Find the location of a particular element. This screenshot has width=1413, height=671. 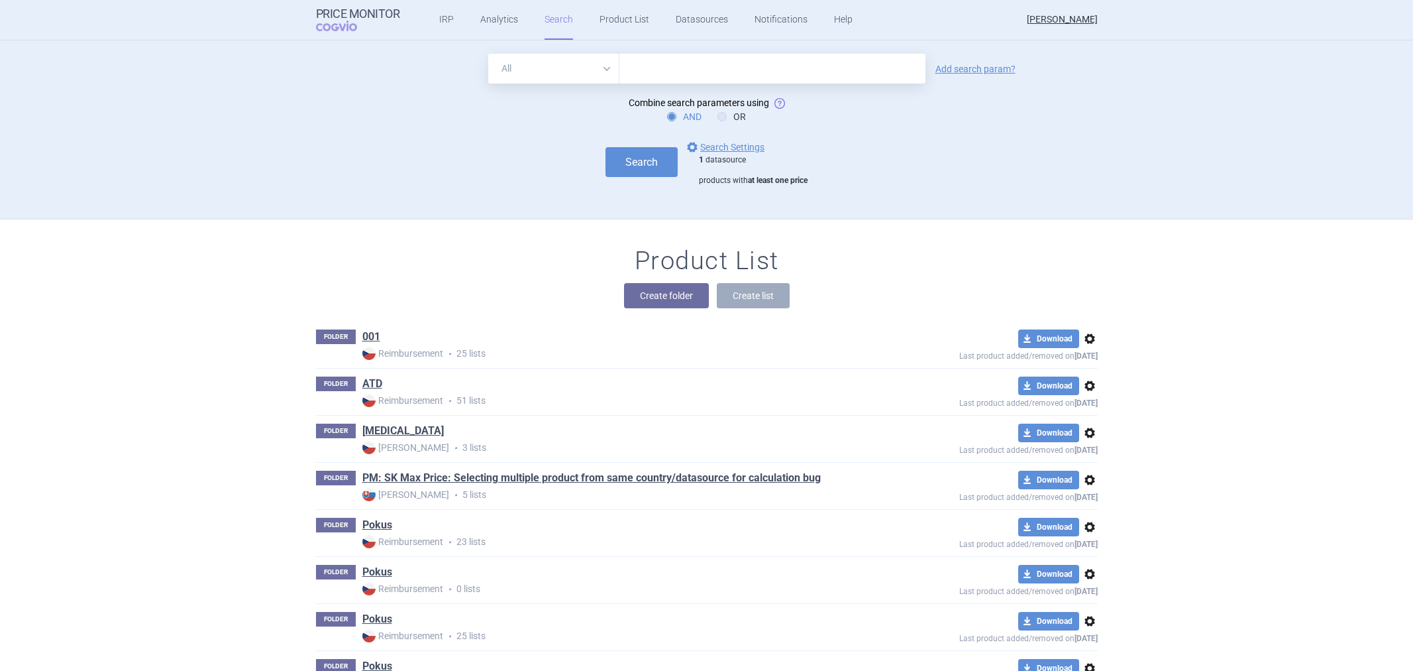

p: 23 lists is located at coordinates (613, 541).